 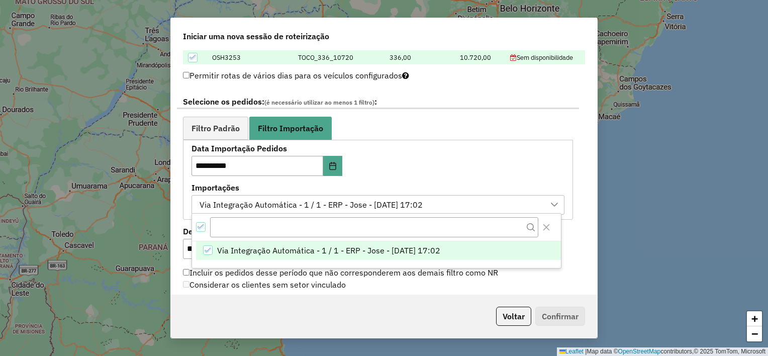 I want to click on input: Incluir os pedidos desse período que não corresponderem aos demais filtro como NR, so click(x=186, y=272).